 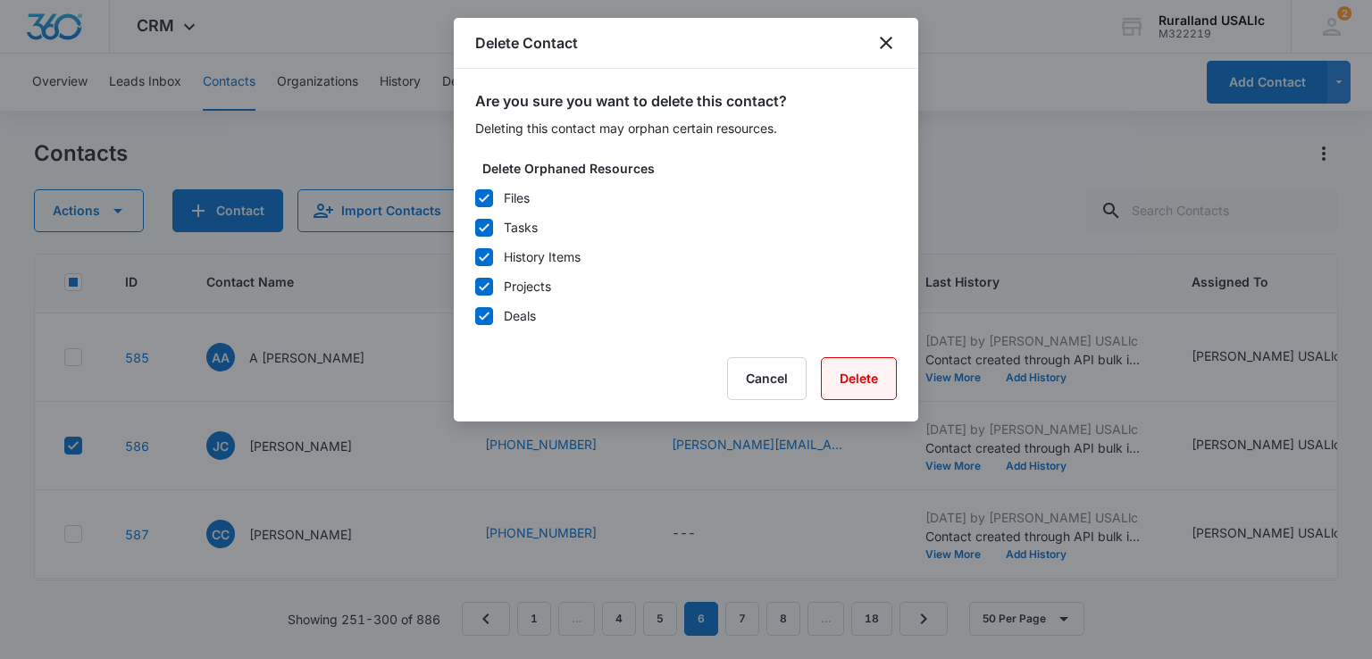 I want to click on h1: Delete Contact, so click(x=526, y=43).